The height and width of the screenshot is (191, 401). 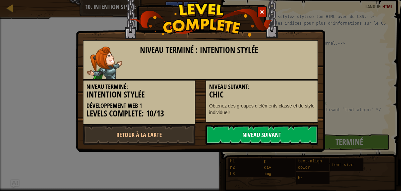 What do you see at coordinates (200, 20) in the screenshot?
I see `img: level_complete.png` at bounding box center [200, 20].